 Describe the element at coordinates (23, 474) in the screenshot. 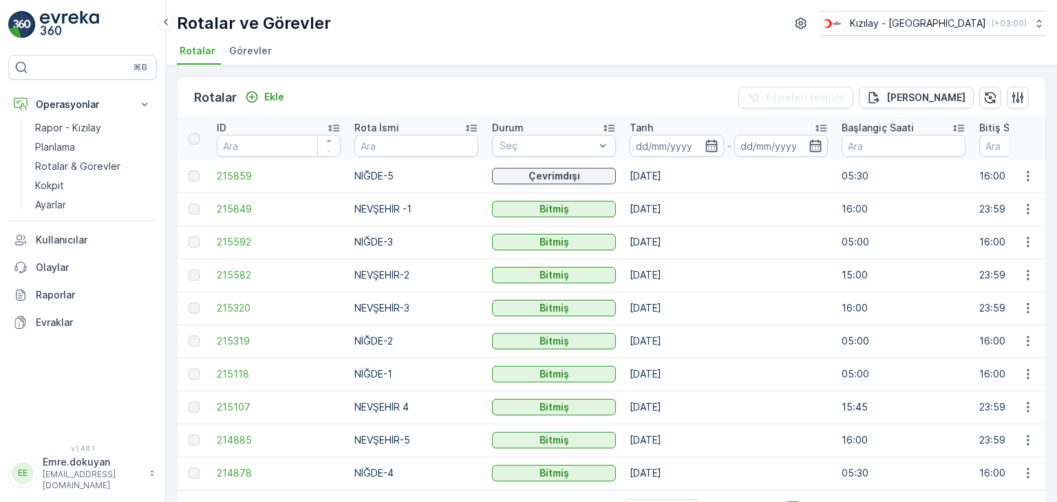

I see `div: EE` at that location.